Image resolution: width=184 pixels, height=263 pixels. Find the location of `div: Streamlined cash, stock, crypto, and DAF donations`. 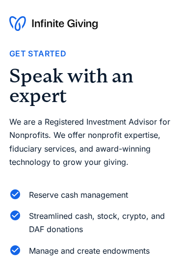

div: Streamlined cash, stock, crypto, and DAF donations is located at coordinates (102, 223).